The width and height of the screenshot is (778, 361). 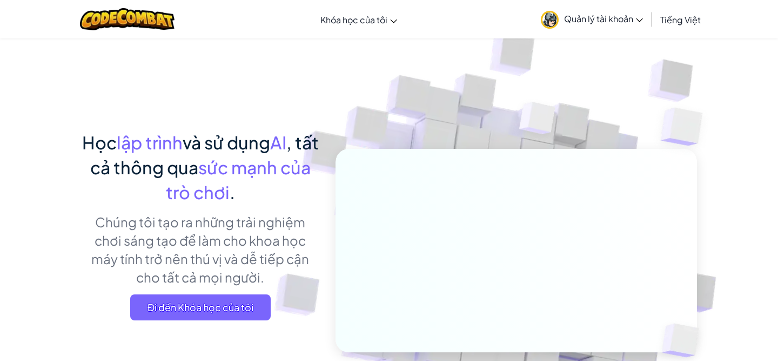 What do you see at coordinates (99, 142) in the screenshot?
I see `span: Học` at bounding box center [99, 142].